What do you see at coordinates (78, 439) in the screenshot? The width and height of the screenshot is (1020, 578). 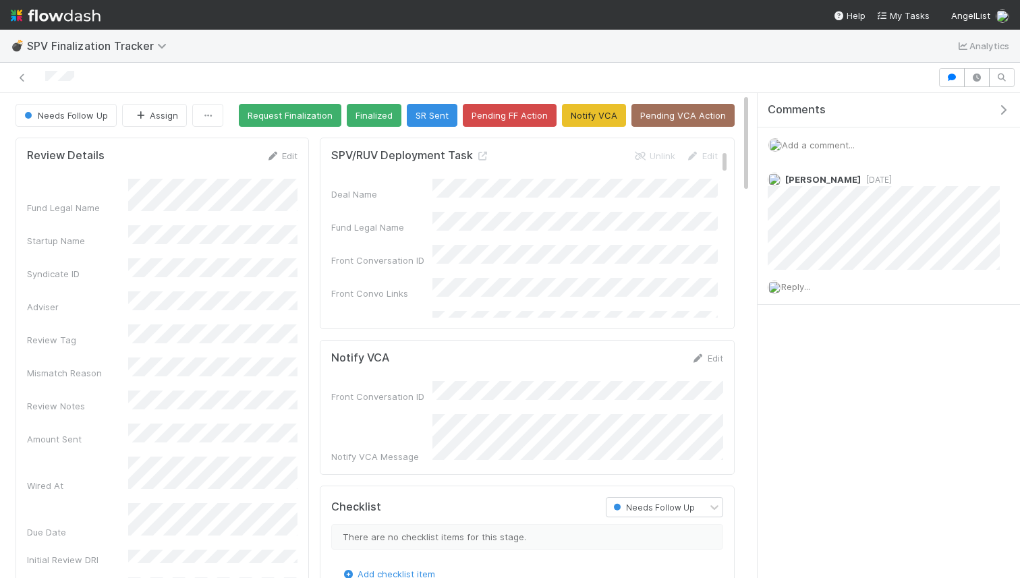 I see `div: Amount Sent` at bounding box center [78, 439].